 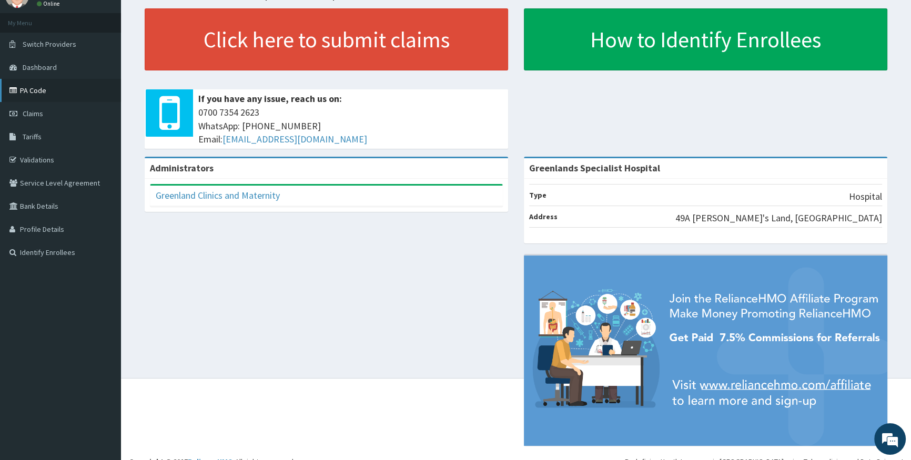 I want to click on a: Greenland Clinics and Maternity, so click(x=218, y=195).